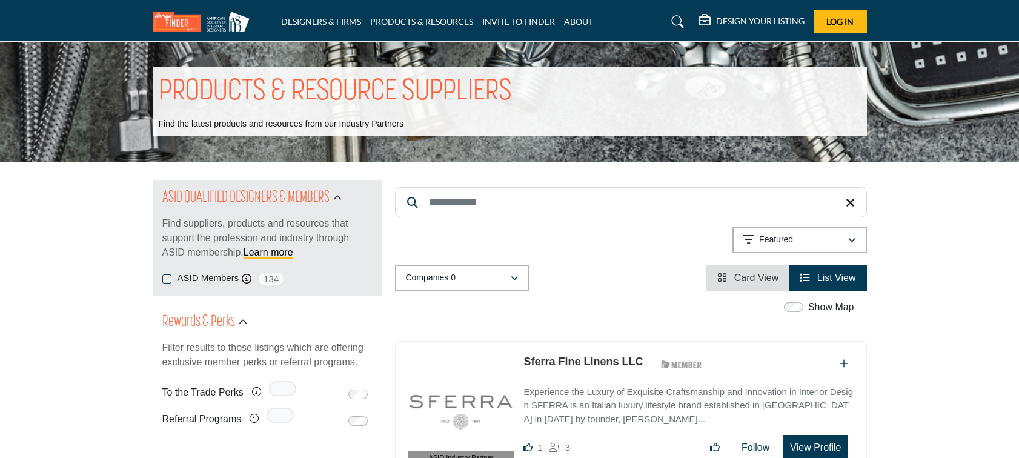 The width and height of the screenshot is (1019, 458). Describe the element at coordinates (358, 394) in the screenshot. I see `input: Switch to To the Trade Perks` at that location.